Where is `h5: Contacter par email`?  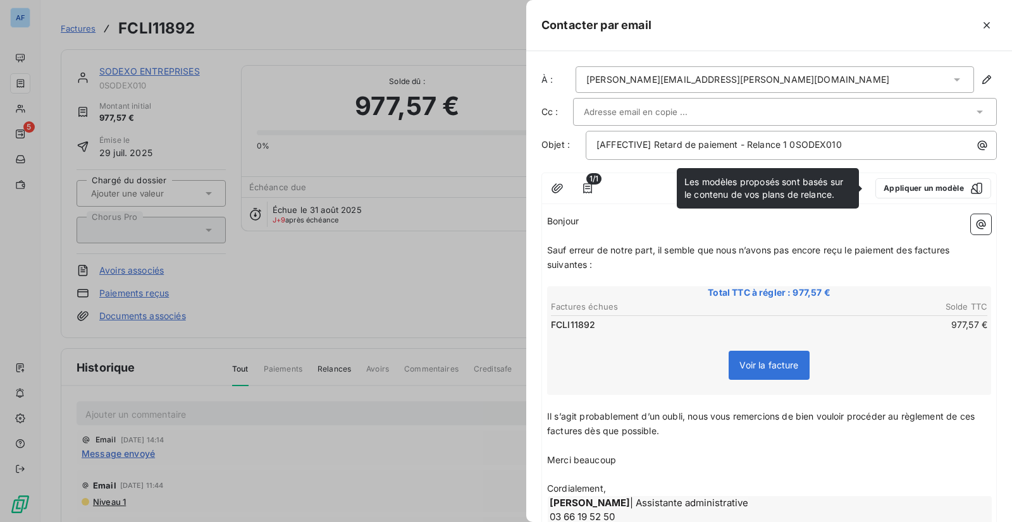
h5: Contacter par email is located at coordinates (596, 25).